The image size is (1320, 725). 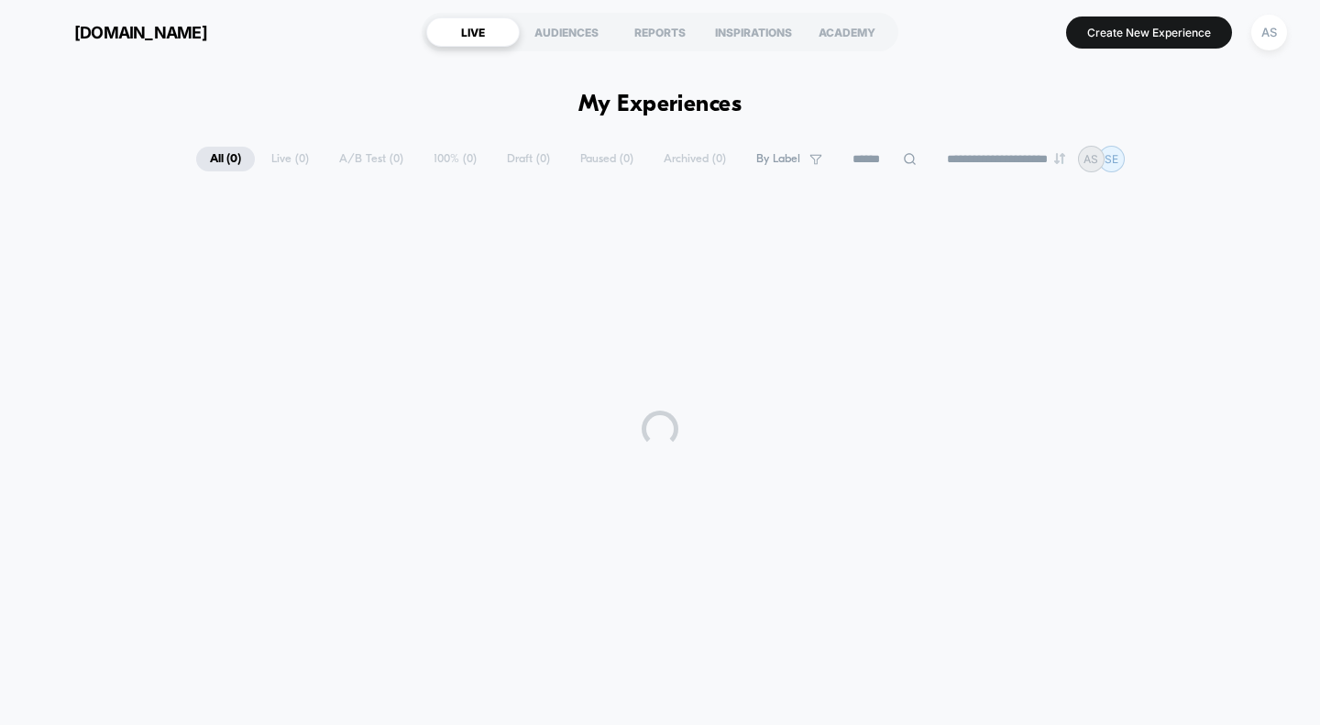 What do you see at coordinates (1060, 159) in the screenshot?
I see `img: end` at bounding box center [1060, 159].